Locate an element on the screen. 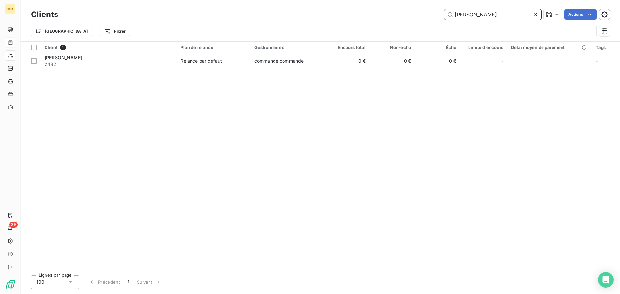  span: 2482 is located at coordinates (108, 64).